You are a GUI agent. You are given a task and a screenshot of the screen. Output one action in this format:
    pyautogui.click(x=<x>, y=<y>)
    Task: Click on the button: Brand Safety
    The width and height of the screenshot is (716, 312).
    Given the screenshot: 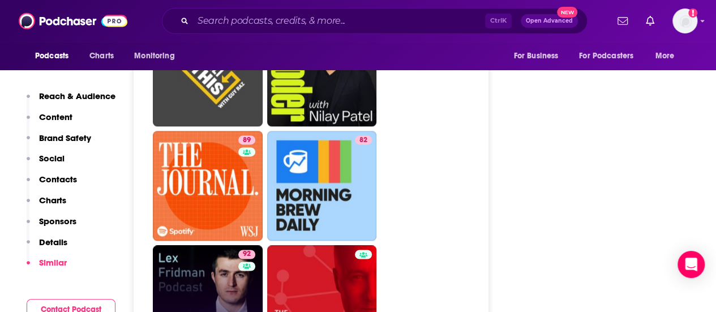 What is the action you would take?
    pyautogui.click(x=59, y=143)
    